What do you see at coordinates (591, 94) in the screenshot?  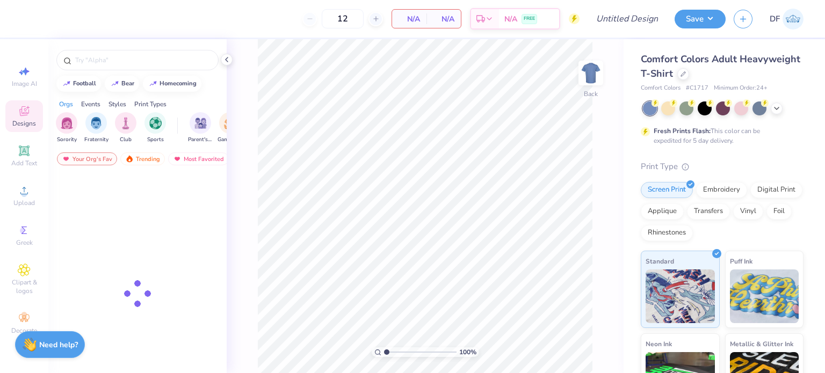 I see `div: Back` at bounding box center [591, 94].